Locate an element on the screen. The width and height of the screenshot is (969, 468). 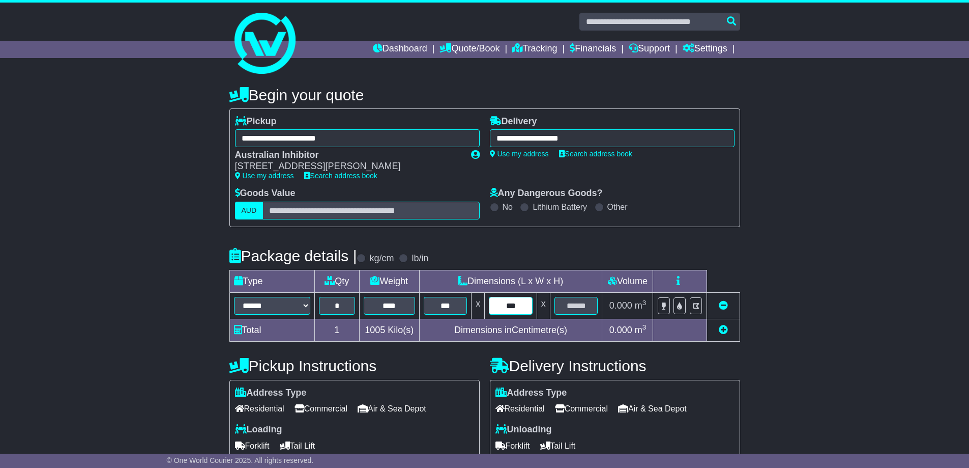
td: Weight is located at coordinates (389, 281).